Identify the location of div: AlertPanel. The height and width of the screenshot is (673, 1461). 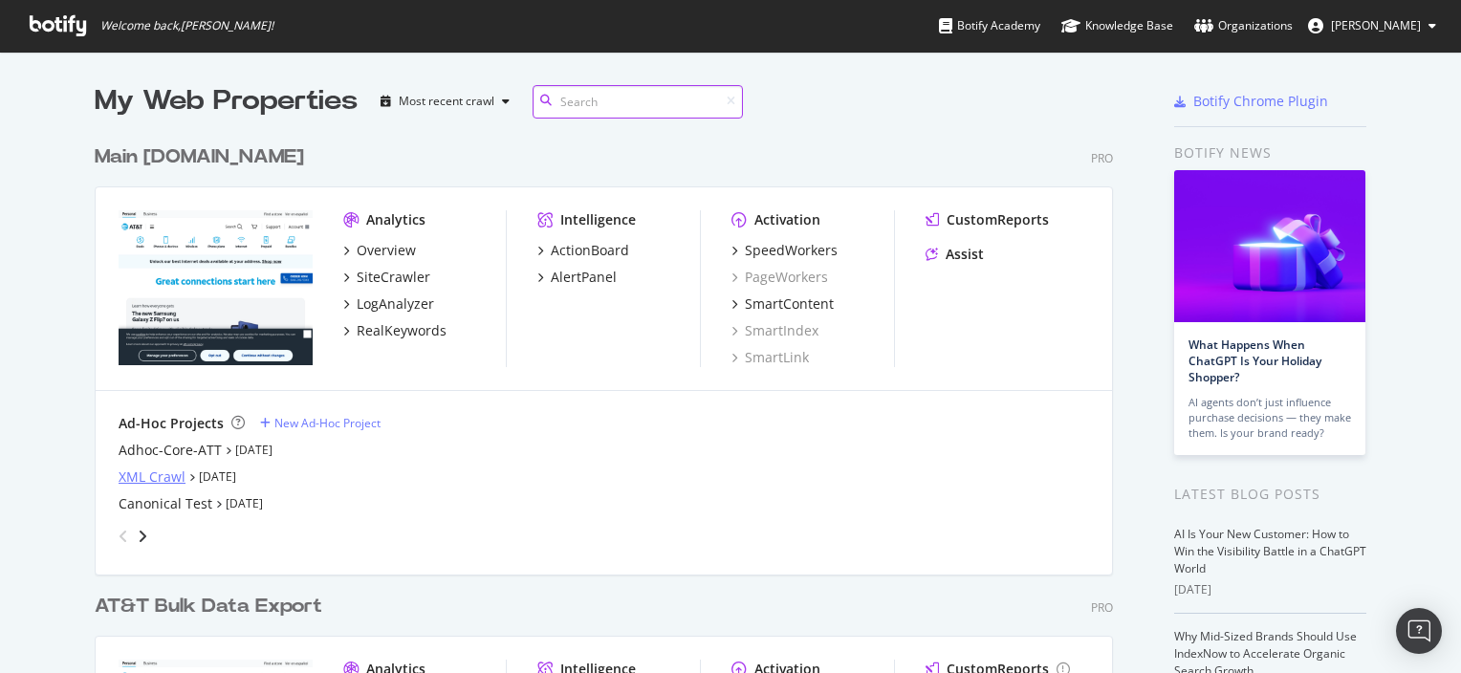
(583, 277).